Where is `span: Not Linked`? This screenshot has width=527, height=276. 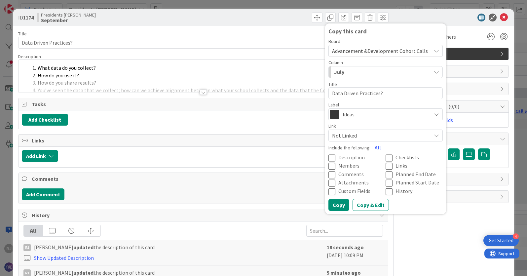 span: Not Linked is located at coordinates (380, 135).